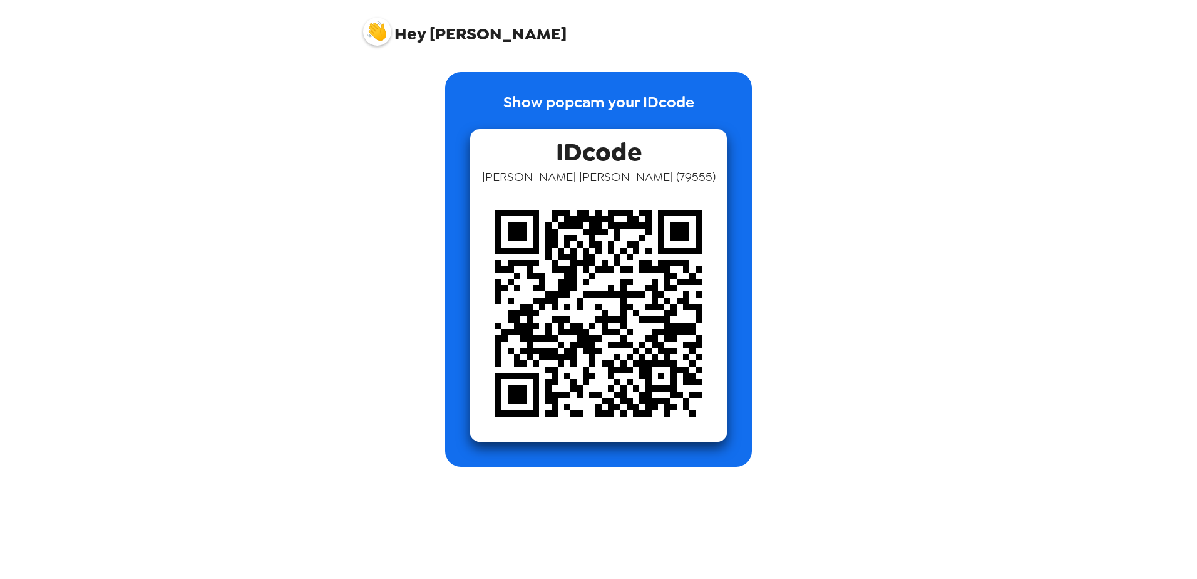  I want to click on img: profile pic, so click(377, 31).